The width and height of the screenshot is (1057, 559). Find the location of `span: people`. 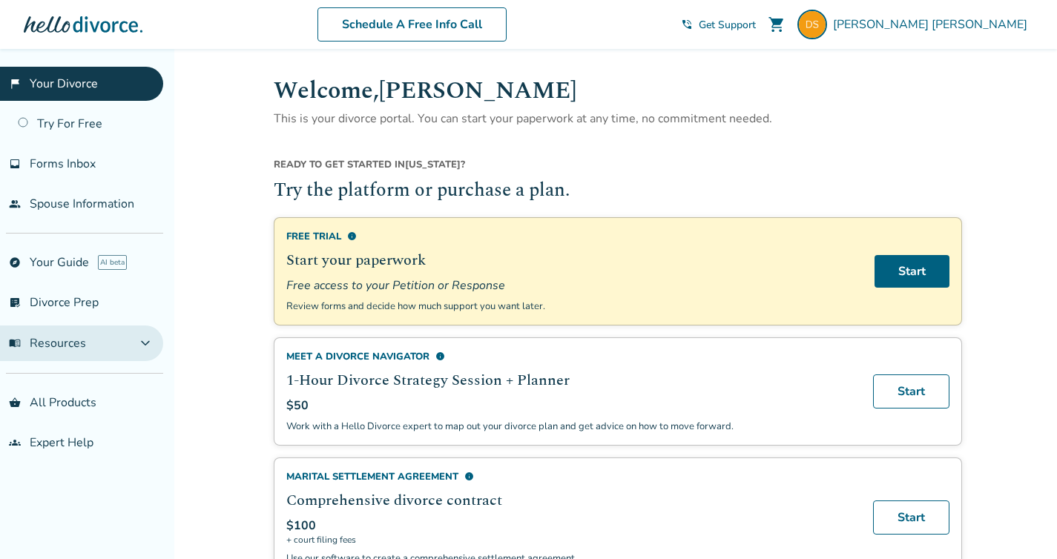

span: people is located at coordinates (15, 204).